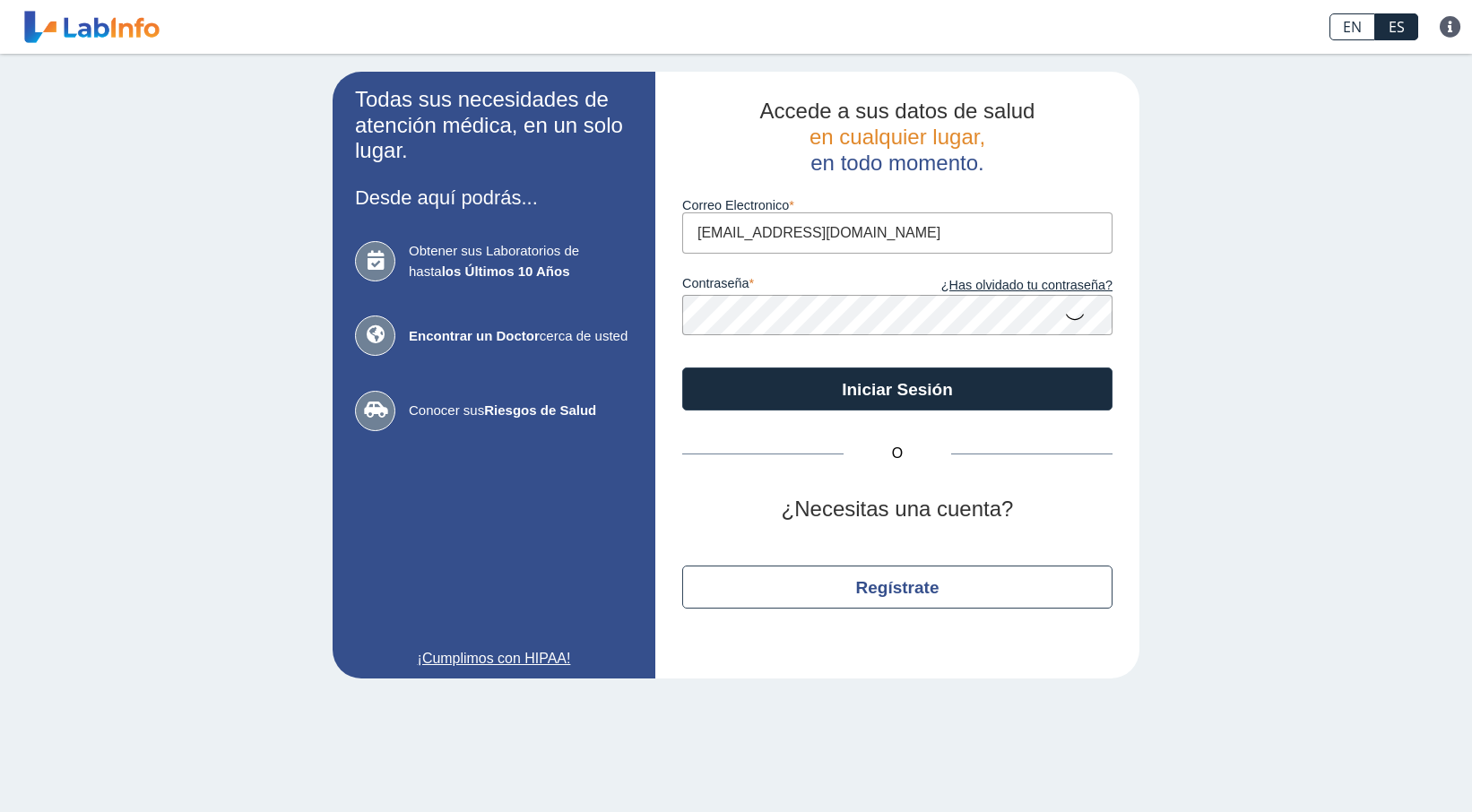 This screenshot has height=812, width=1472. Describe the element at coordinates (897, 136) in the screenshot. I see `span: en cualquier lugar,` at that location.